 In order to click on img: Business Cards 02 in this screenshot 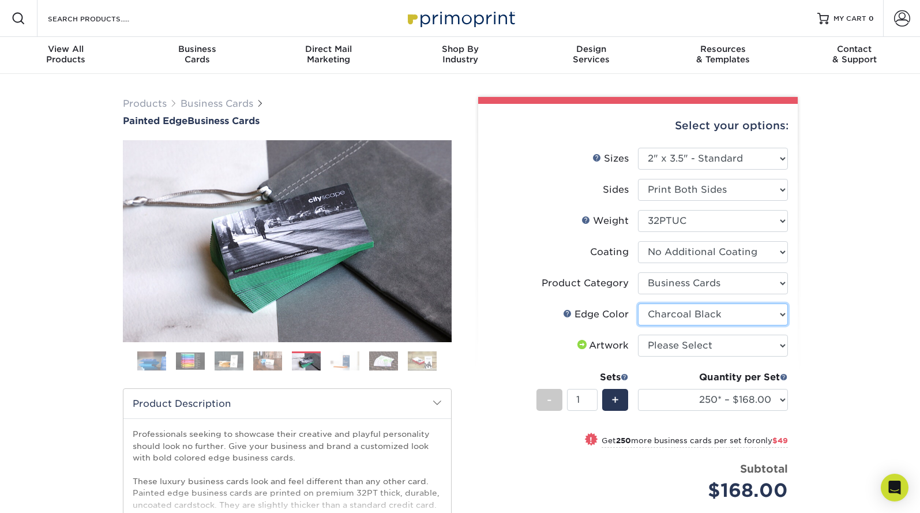, I will do `click(190, 360)`.